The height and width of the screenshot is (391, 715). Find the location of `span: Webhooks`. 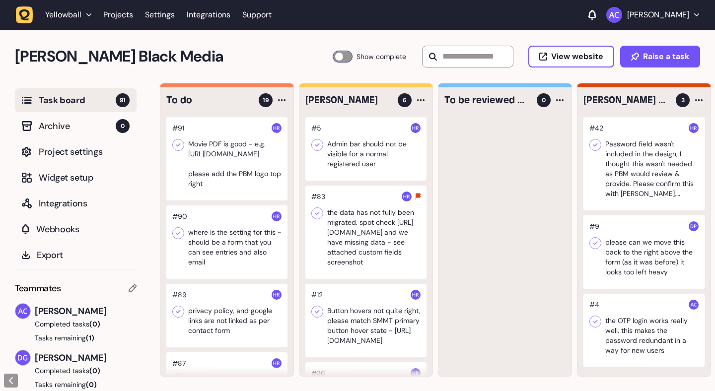

span: Webhooks is located at coordinates (83, 229).